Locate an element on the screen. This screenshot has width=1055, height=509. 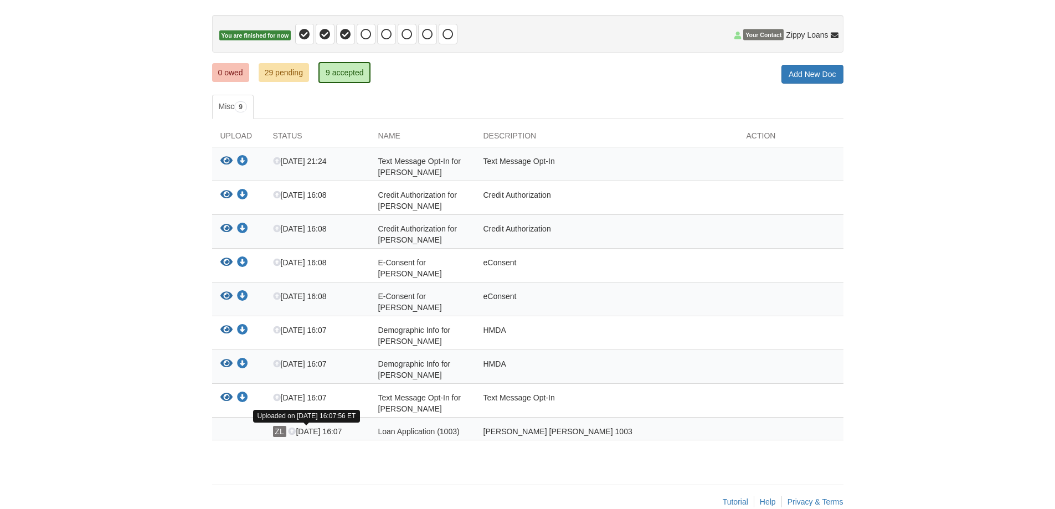
button: View E-Consent for Angelique Pilcher is located at coordinates (226, 296).